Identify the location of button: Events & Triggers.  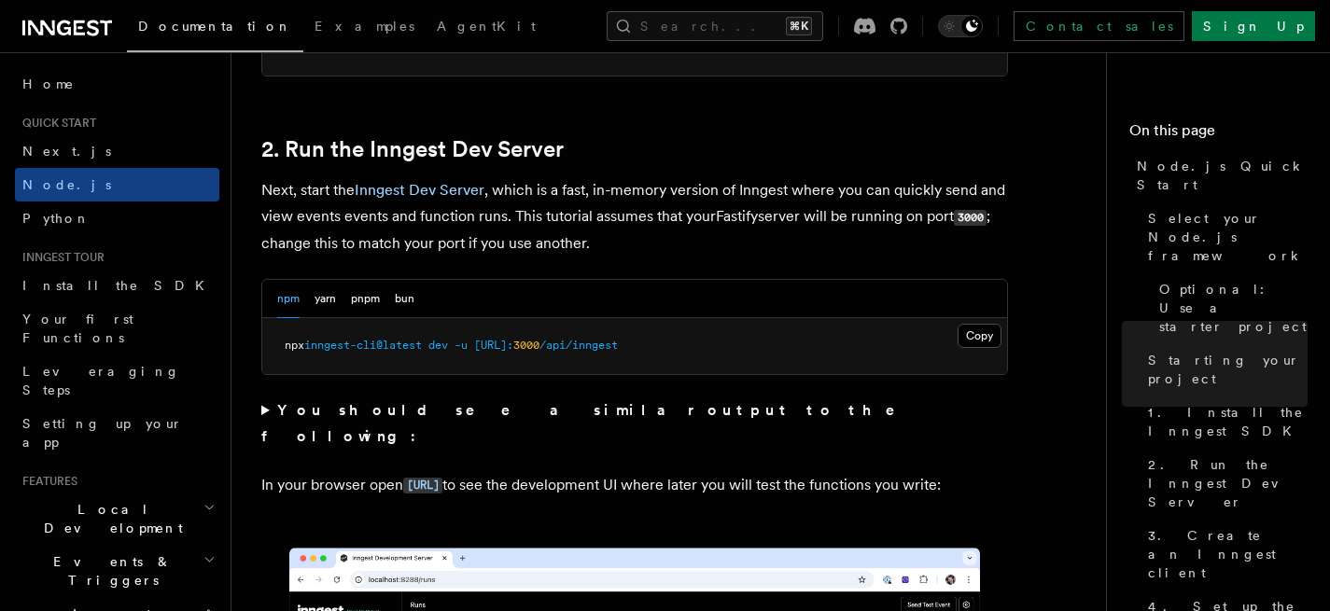
(117, 571).